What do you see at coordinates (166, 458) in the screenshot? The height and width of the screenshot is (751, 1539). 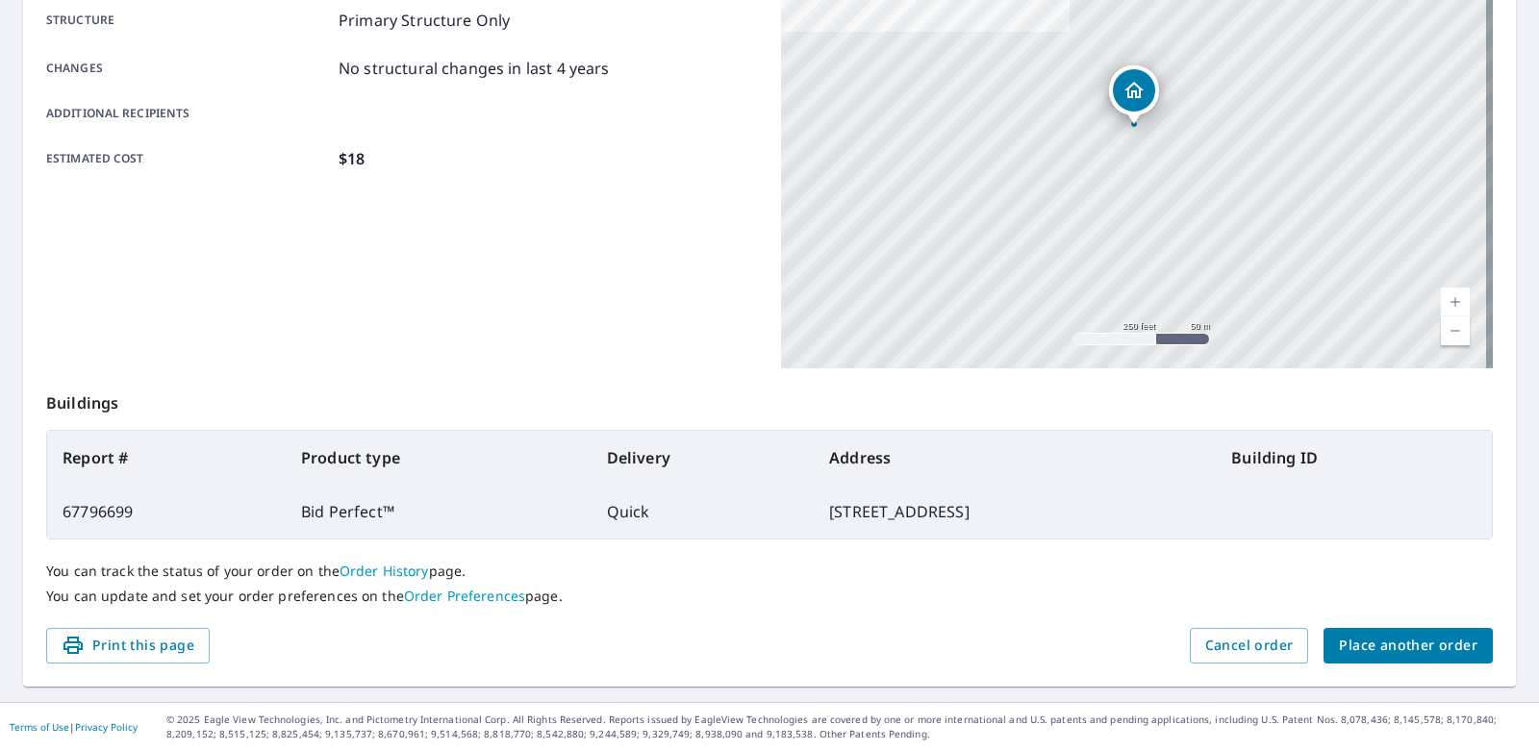 I see `th: Report #` at bounding box center [166, 458].